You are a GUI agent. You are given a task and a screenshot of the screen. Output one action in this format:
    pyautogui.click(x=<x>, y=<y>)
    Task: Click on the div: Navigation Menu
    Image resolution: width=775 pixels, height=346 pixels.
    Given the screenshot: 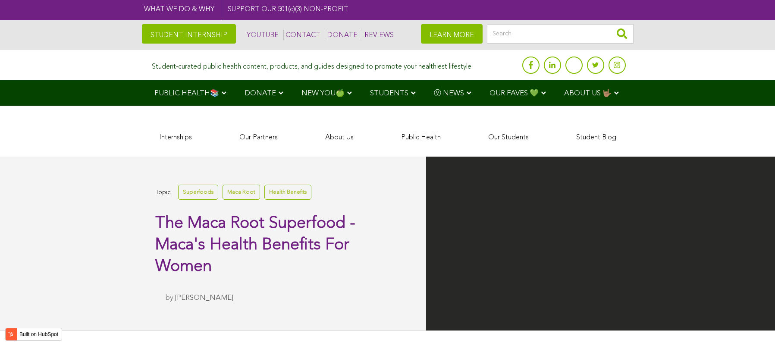 What is the action you would take?
    pyautogui.click(x=388, y=93)
    